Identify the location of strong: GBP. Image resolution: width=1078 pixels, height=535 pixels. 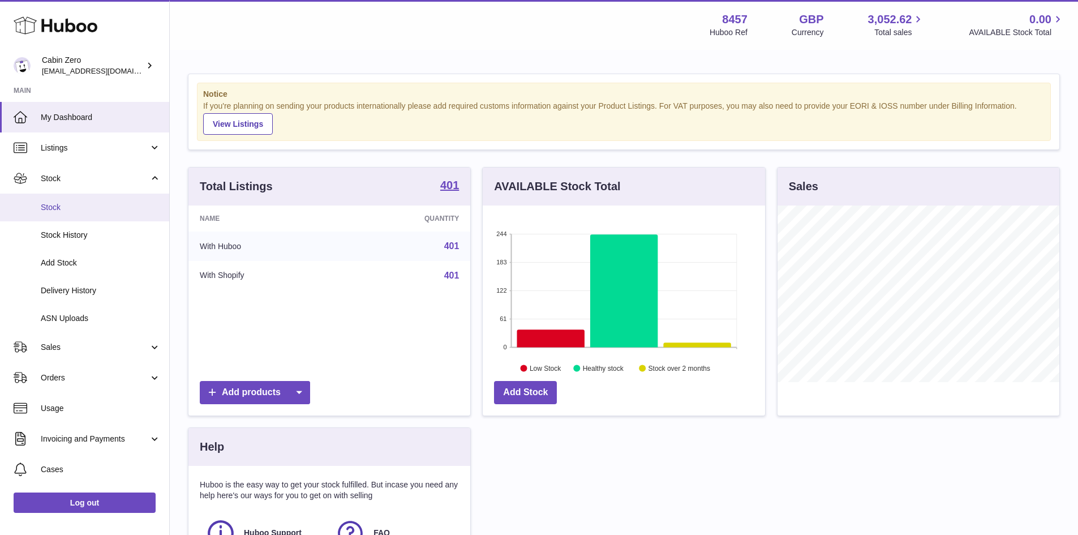
(811, 19).